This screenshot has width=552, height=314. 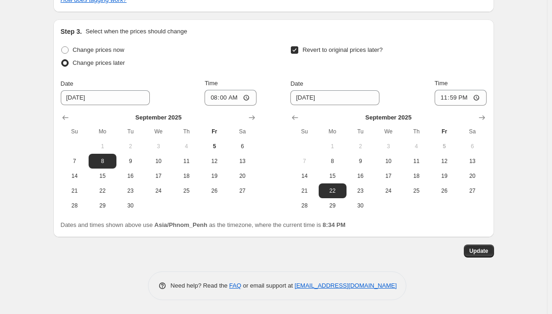 I want to click on span: We, so click(x=158, y=132).